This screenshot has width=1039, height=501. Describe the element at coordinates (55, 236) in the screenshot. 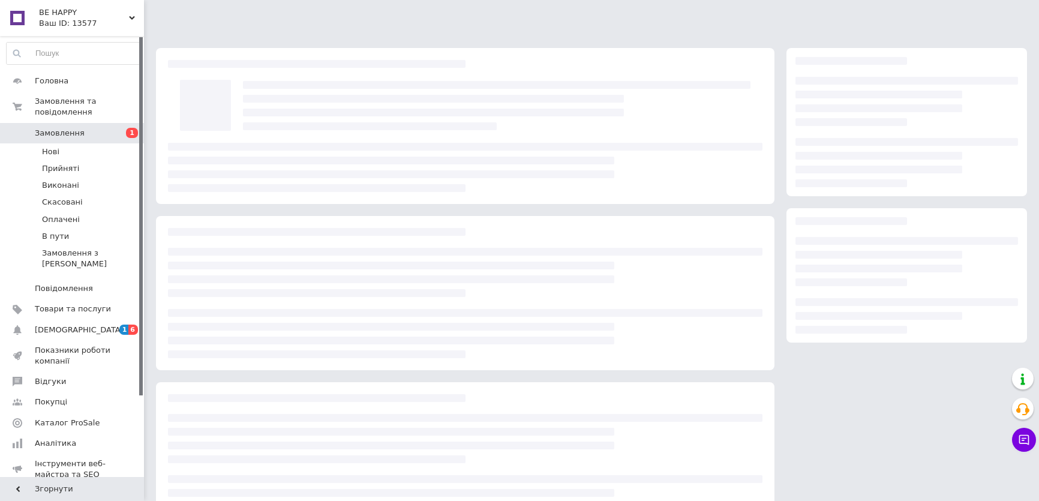

I see `span: В пути` at that location.